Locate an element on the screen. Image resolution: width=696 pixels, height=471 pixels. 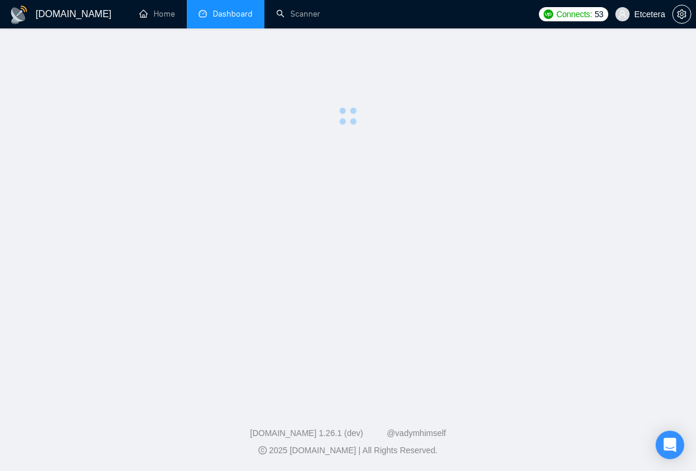
a: setting is located at coordinates (681, 14).